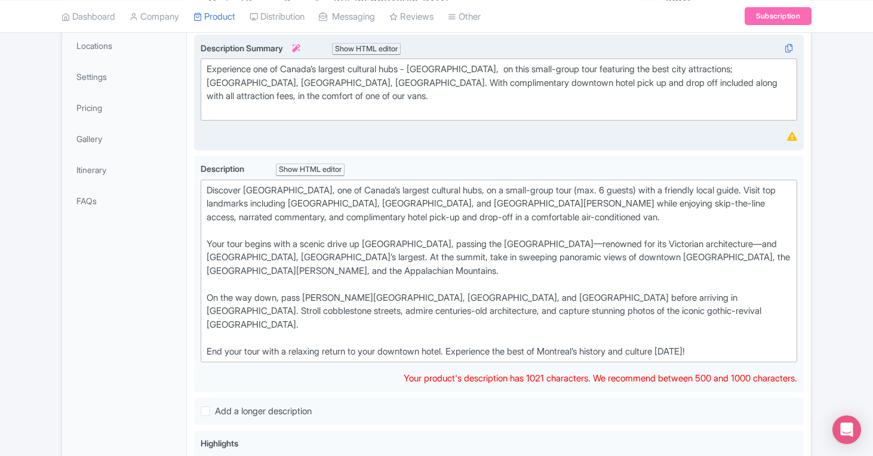 The height and width of the screenshot is (456, 873). I want to click on a: Subscription, so click(778, 16).